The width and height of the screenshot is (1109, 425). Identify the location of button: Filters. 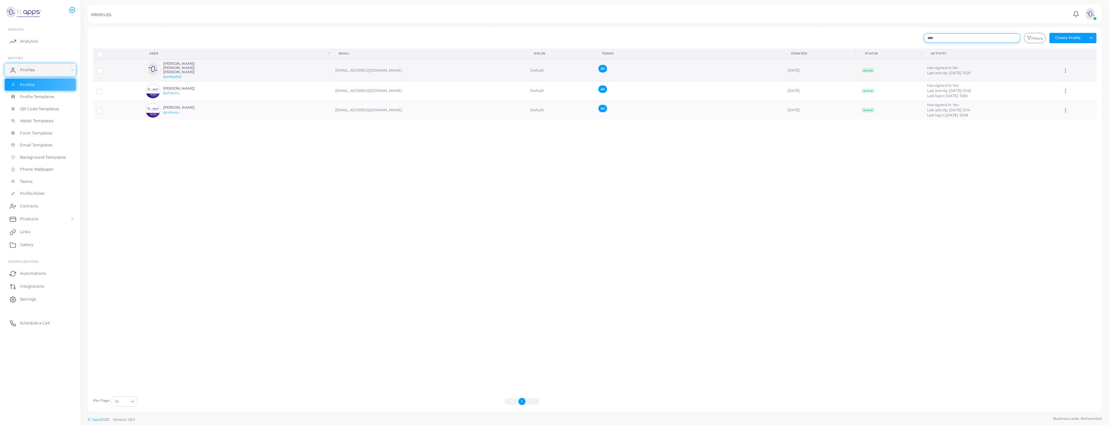
(1035, 38).